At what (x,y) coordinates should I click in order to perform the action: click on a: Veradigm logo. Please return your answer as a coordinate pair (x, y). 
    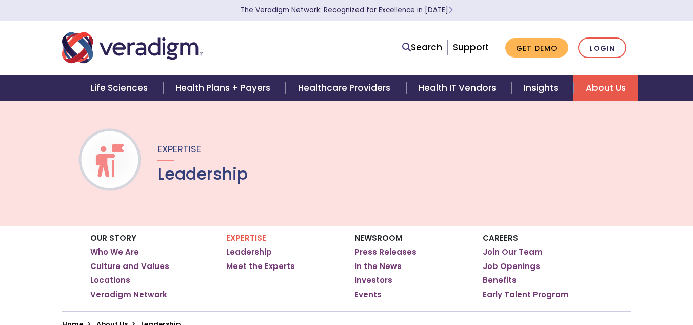
    Looking at the image, I should click on (132, 48).